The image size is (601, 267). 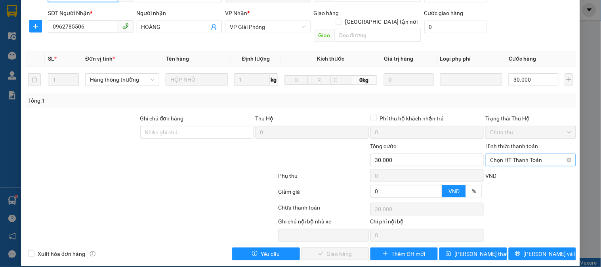 I want to click on input: 0, so click(x=409, y=80).